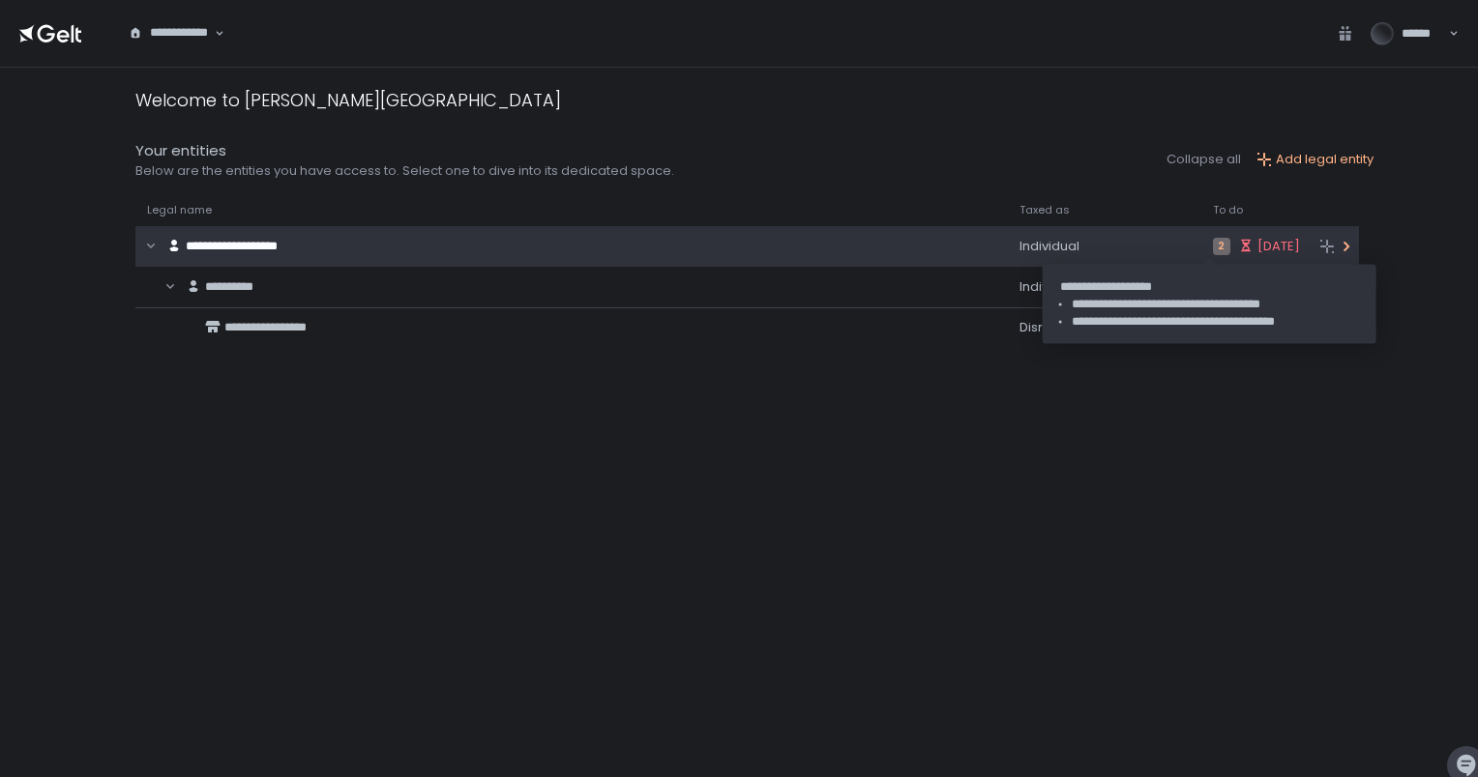 The height and width of the screenshot is (777, 1478). What do you see at coordinates (1203, 160) in the screenshot?
I see `button: Collapse all` at bounding box center [1203, 160].